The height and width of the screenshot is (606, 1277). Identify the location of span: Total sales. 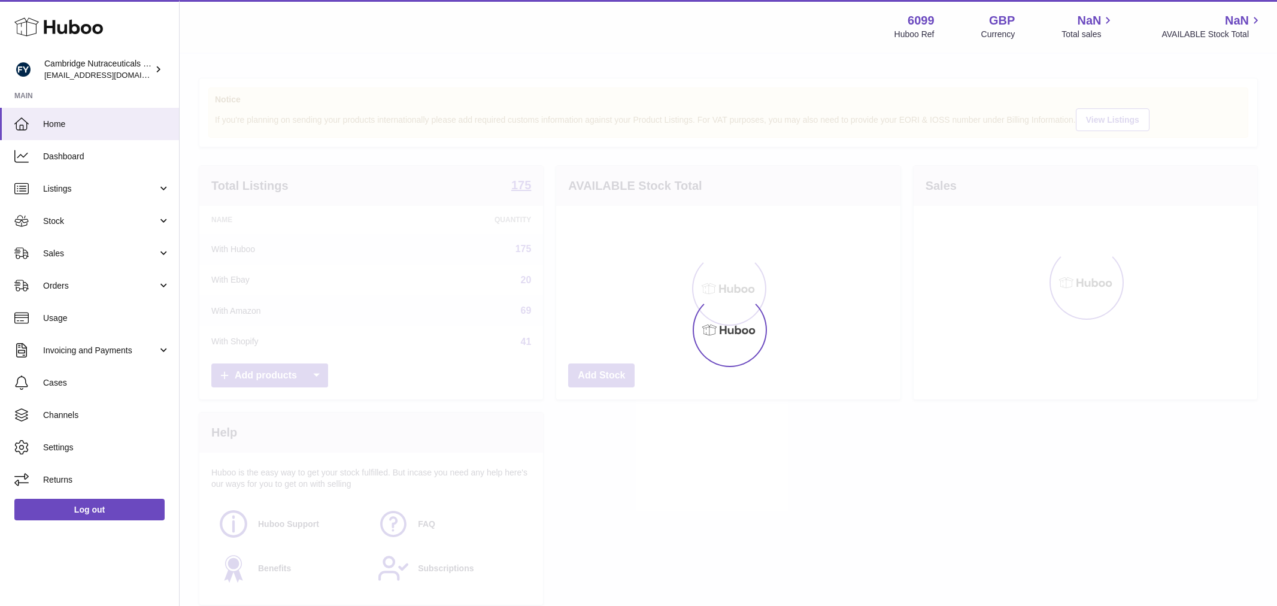
(1088, 34).